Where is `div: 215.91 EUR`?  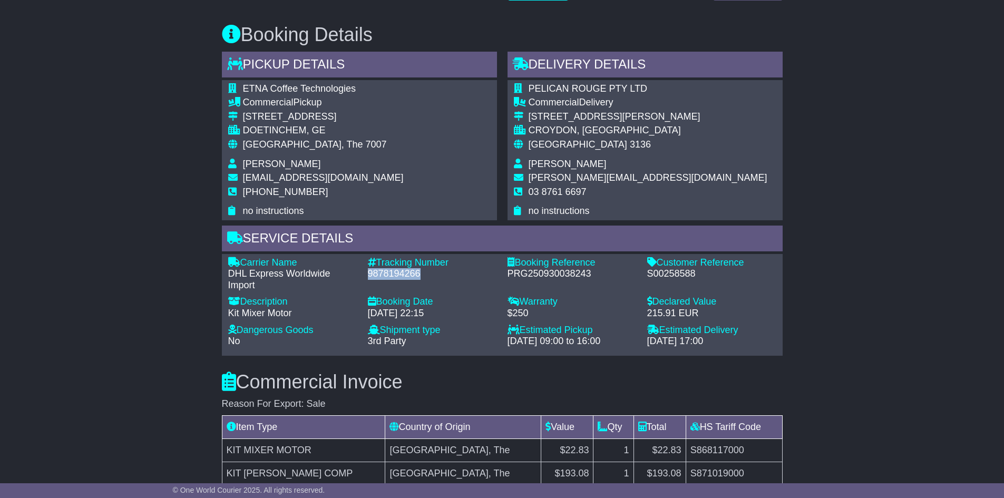 div: 215.91 EUR is located at coordinates (712, 314).